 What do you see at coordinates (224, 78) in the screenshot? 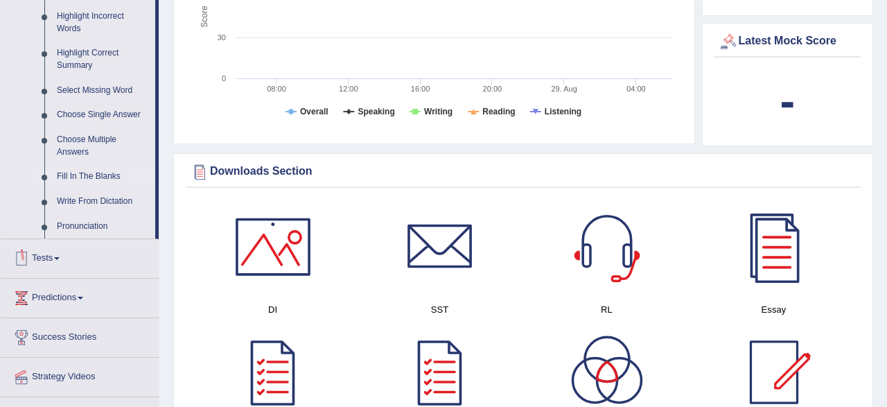
I see `text: 0` at bounding box center [224, 78].